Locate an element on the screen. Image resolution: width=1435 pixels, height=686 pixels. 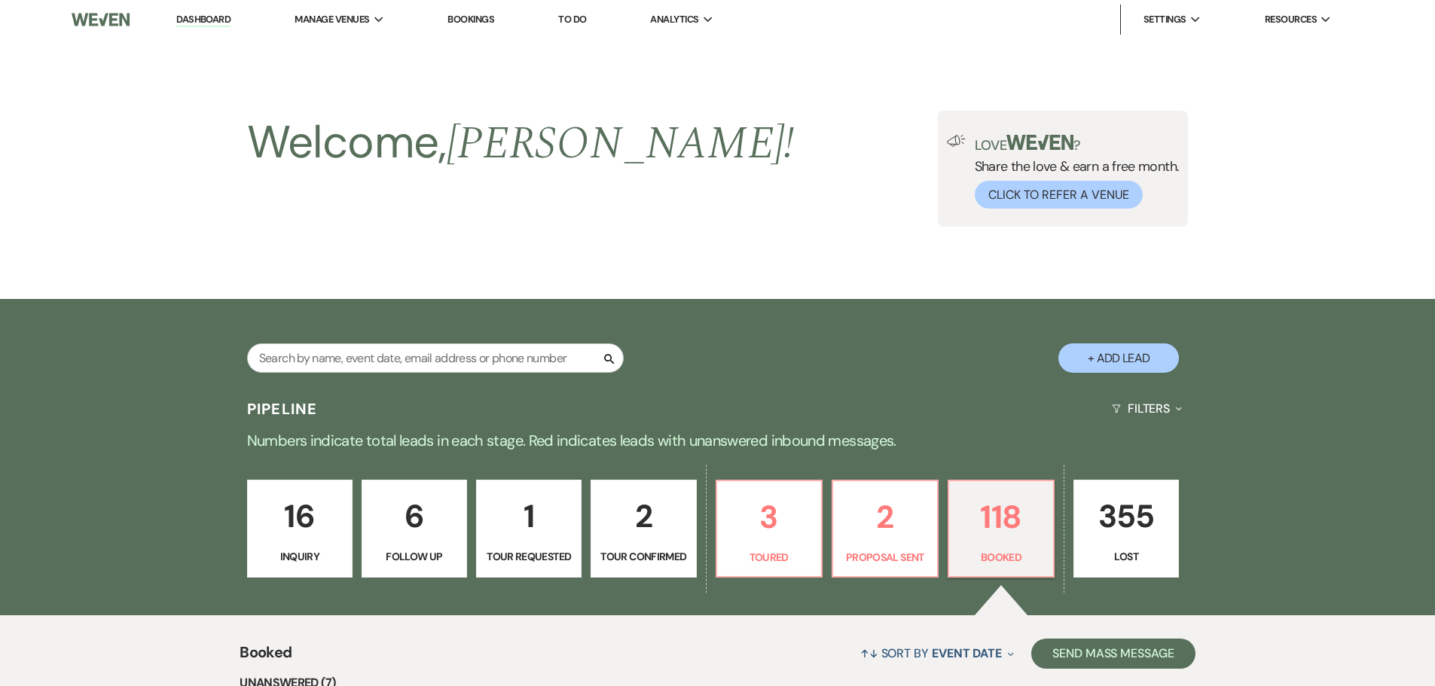
img: loud-speaker-illustration.svg is located at coordinates (956, 141).